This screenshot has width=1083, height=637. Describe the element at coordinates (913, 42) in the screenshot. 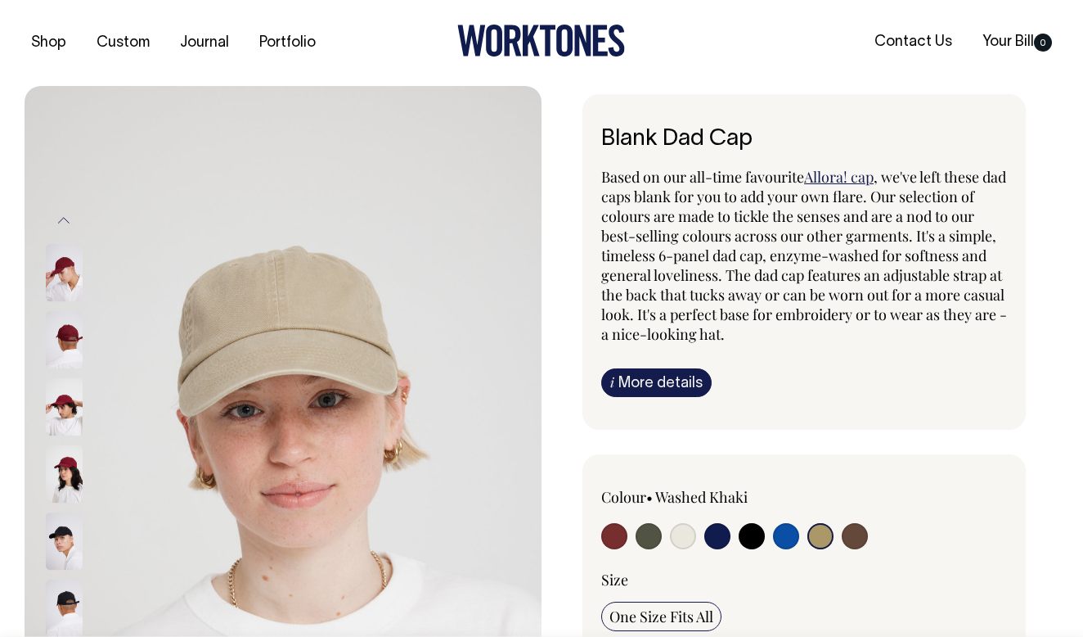

I see `a: Contact Us` at that location.